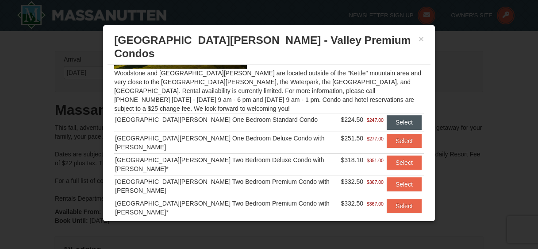 Image resolution: width=538 pixels, height=249 pixels. Describe the element at coordinates (375, 120) in the screenshot. I see `span: $247.00` at that location.